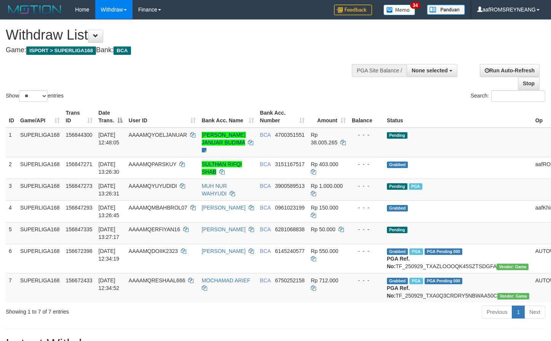 This screenshot has width=551, height=341. What do you see at coordinates (497, 312) in the screenshot?
I see `a: Previous` at bounding box center [497, 312].